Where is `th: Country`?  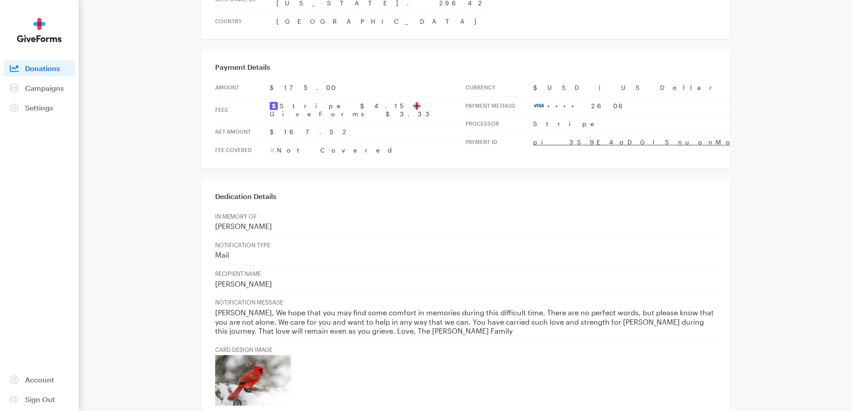 th: Country is located at coordinates (246, 21).